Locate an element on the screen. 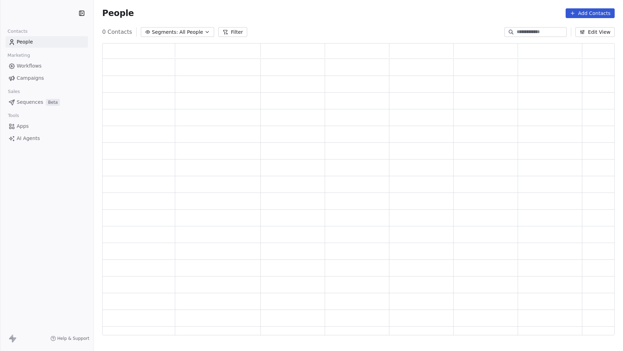  span: Beta is located at coordinates (53, 102).